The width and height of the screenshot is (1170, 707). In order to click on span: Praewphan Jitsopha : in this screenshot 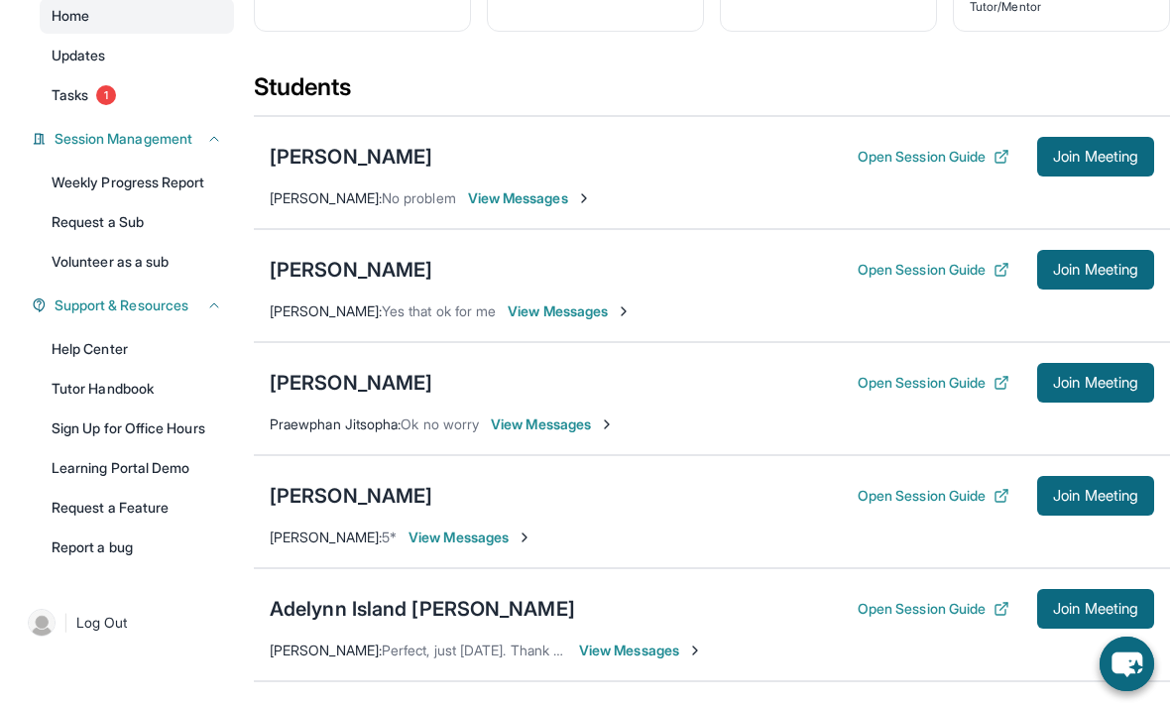, I will do `click(335, 424)`.